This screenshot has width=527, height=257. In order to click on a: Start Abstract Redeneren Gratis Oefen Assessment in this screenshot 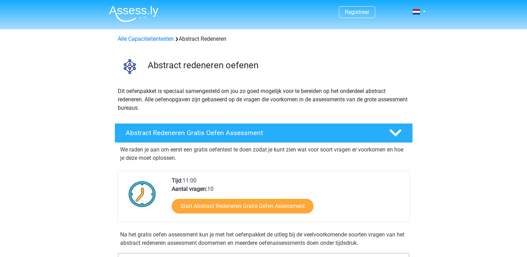, I will do `click(242, 206)`.